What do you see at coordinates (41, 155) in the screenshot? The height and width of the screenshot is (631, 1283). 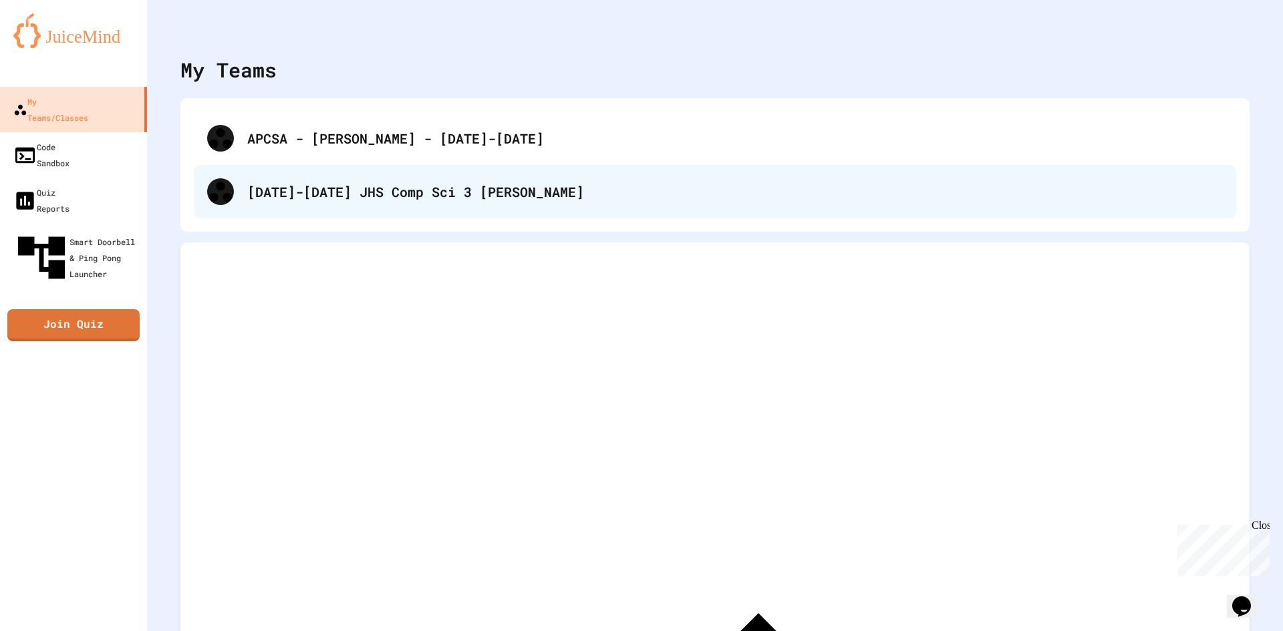 I see `div: Code Sandbox` at bounding box center [41, 155].